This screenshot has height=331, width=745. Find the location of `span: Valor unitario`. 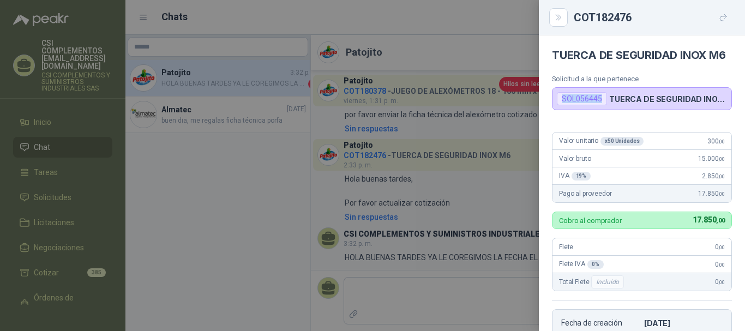

span: Valor unitario is located at coordinates (601, 141).